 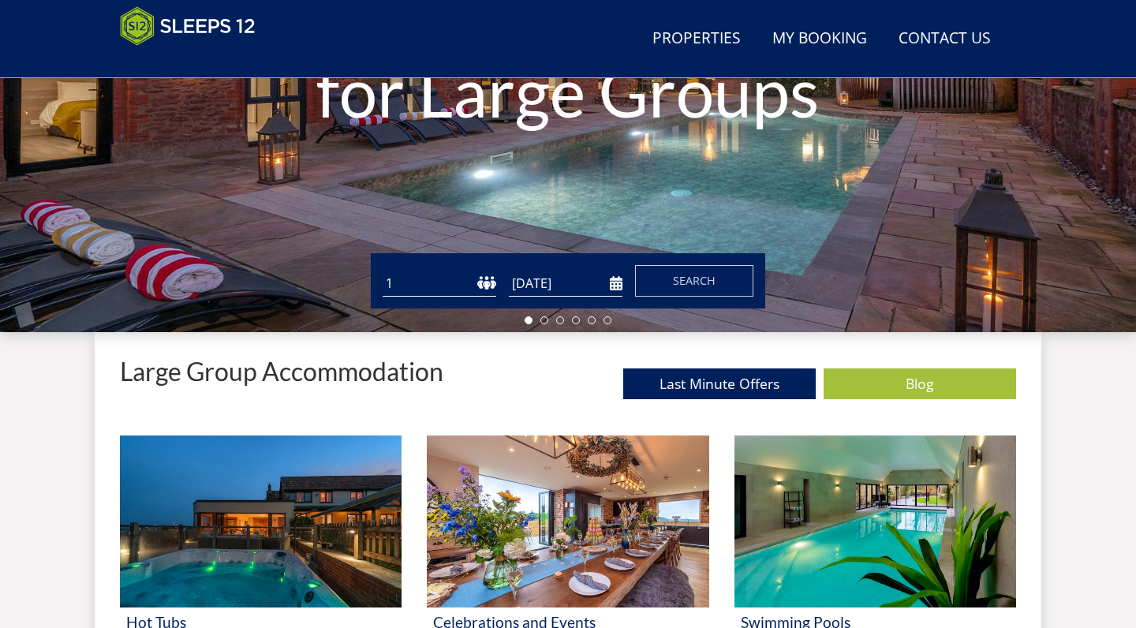 What do you see at coordinates (694, 280) in the screenshot?
I see `span: Search` at bounding box center [694, 280].